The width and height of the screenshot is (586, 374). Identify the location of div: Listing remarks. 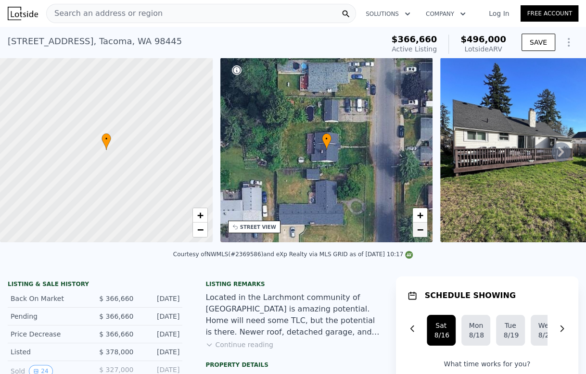
(292, 284).